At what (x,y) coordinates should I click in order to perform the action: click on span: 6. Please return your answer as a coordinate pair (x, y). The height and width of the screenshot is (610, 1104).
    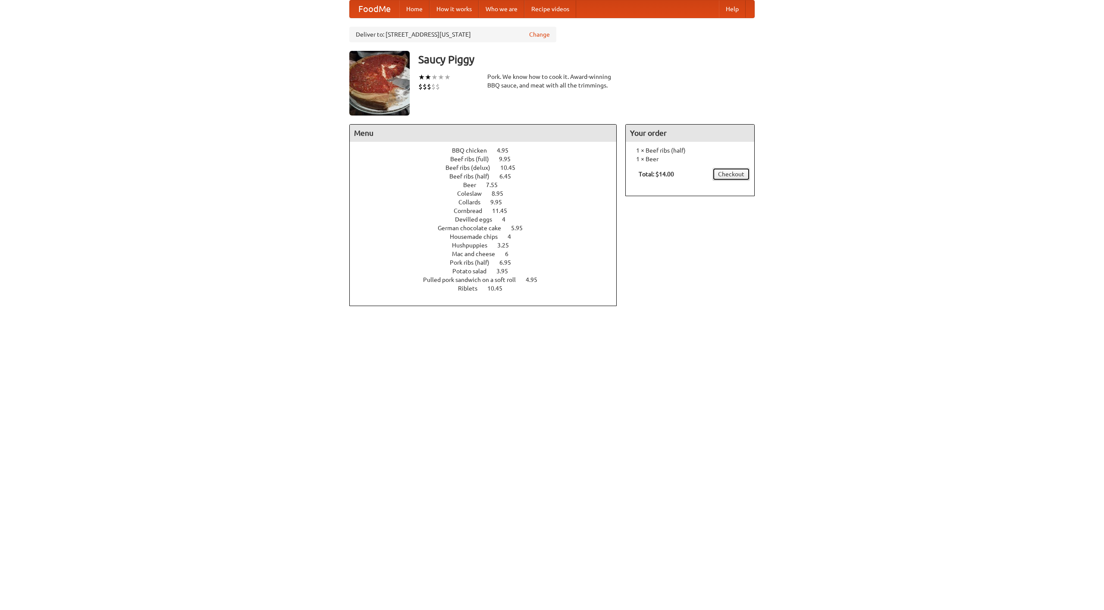
    Looking at the image, I should click on (511, 254).